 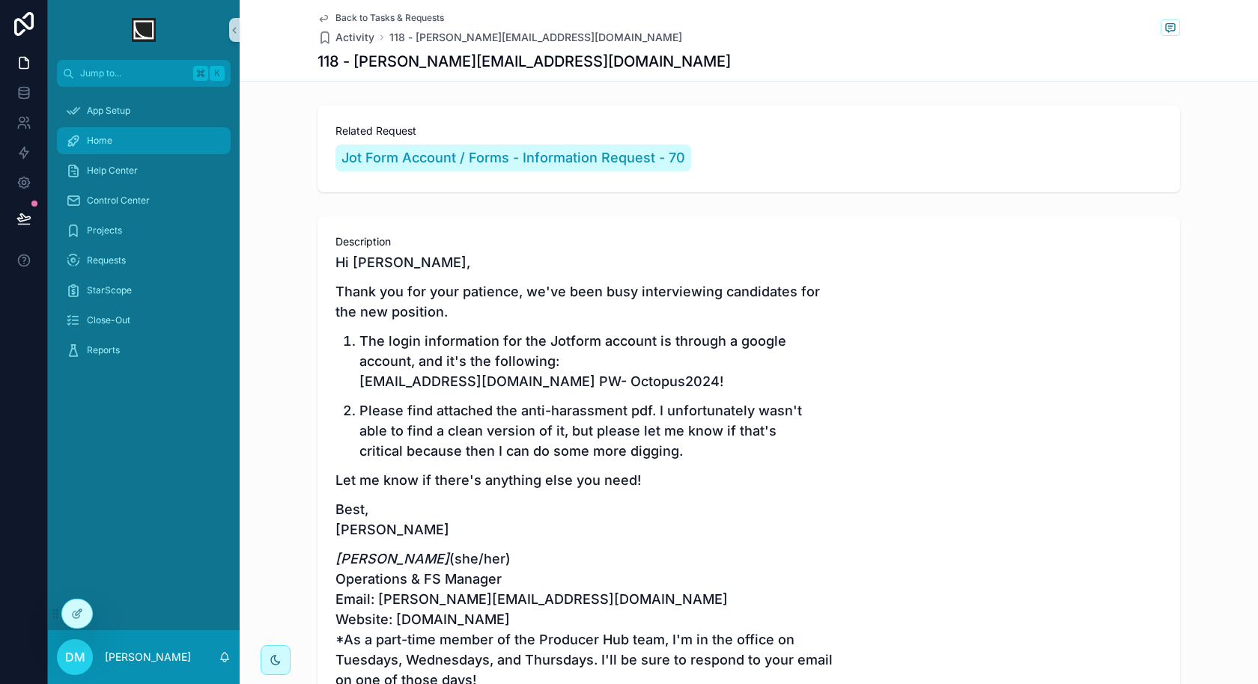 I want to click on p: Let me know if there's anything else you need!, so click(x=749, y=480).